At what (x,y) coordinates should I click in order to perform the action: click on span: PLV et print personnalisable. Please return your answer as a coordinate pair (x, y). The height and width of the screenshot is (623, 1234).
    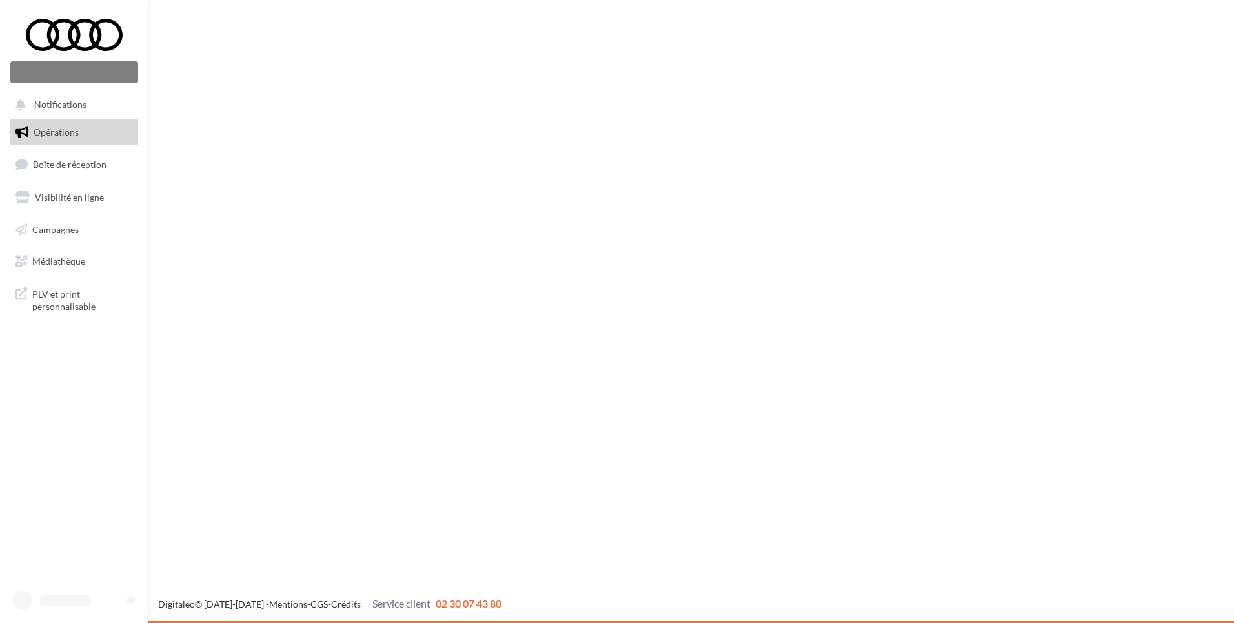
    Looking at the image, I should click on (83, 299).